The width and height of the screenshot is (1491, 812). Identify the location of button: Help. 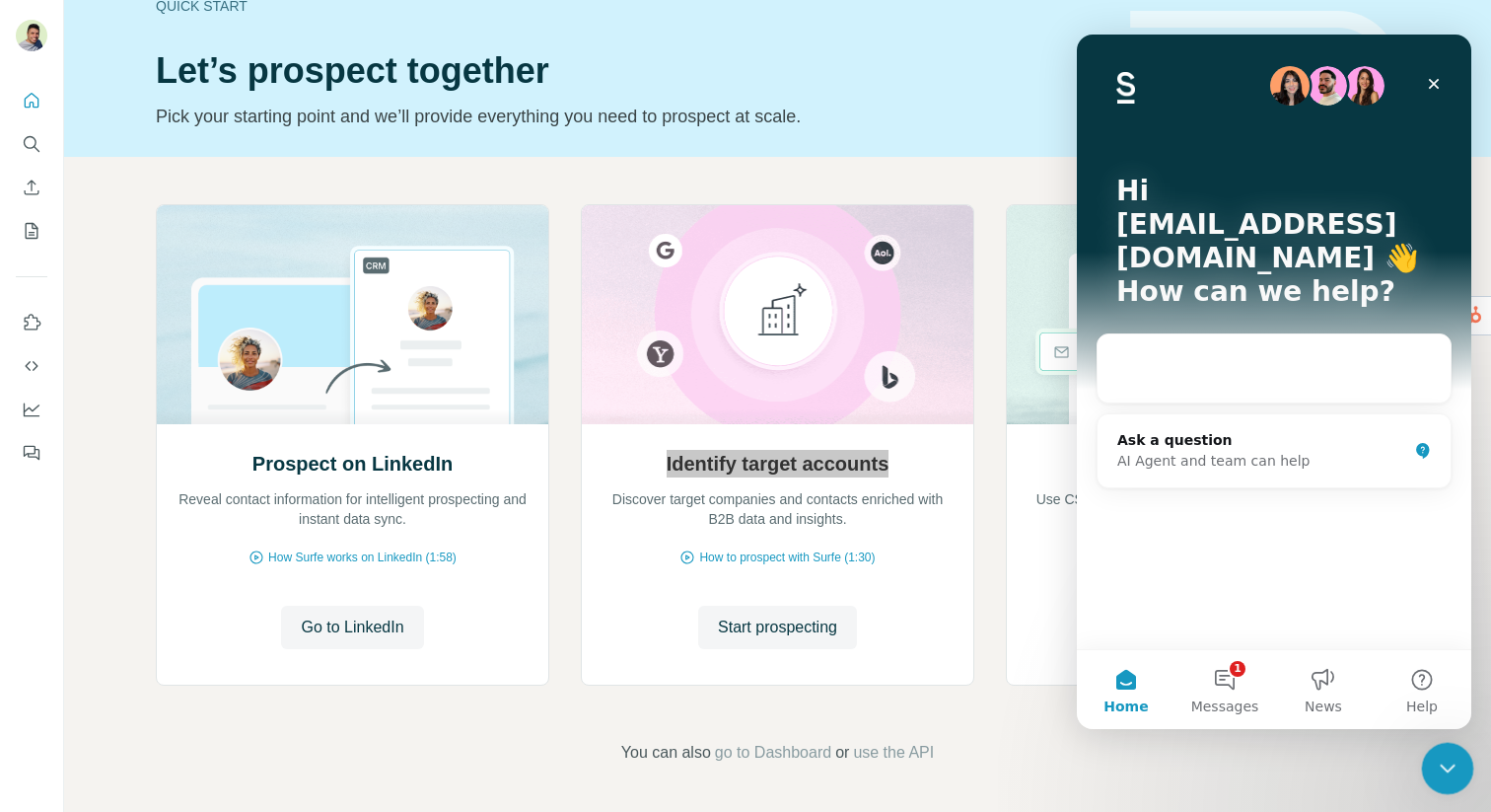
(345, 655).